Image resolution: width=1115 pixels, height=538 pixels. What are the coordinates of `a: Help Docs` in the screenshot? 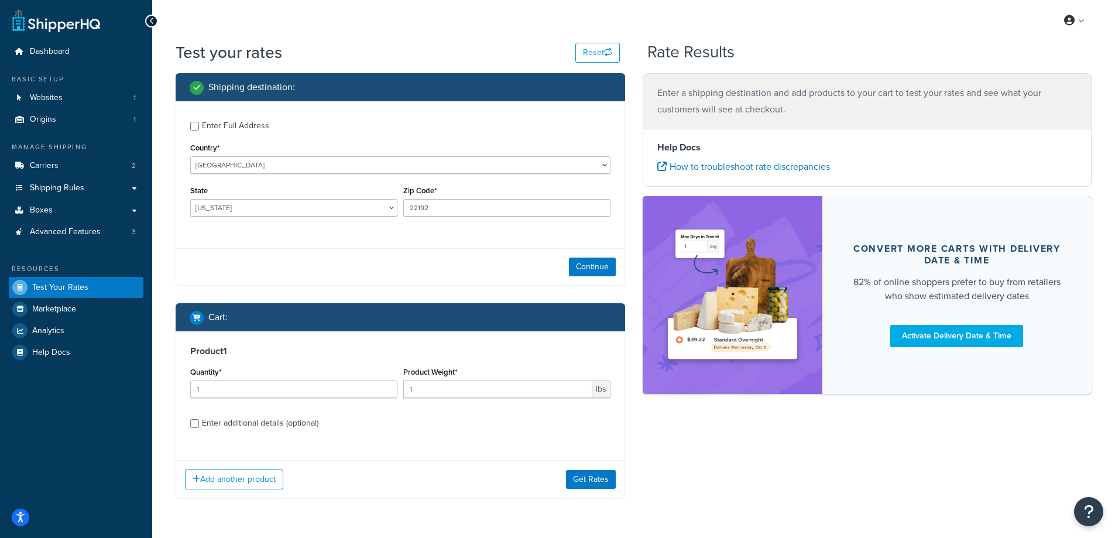 It's located at (76, 352).